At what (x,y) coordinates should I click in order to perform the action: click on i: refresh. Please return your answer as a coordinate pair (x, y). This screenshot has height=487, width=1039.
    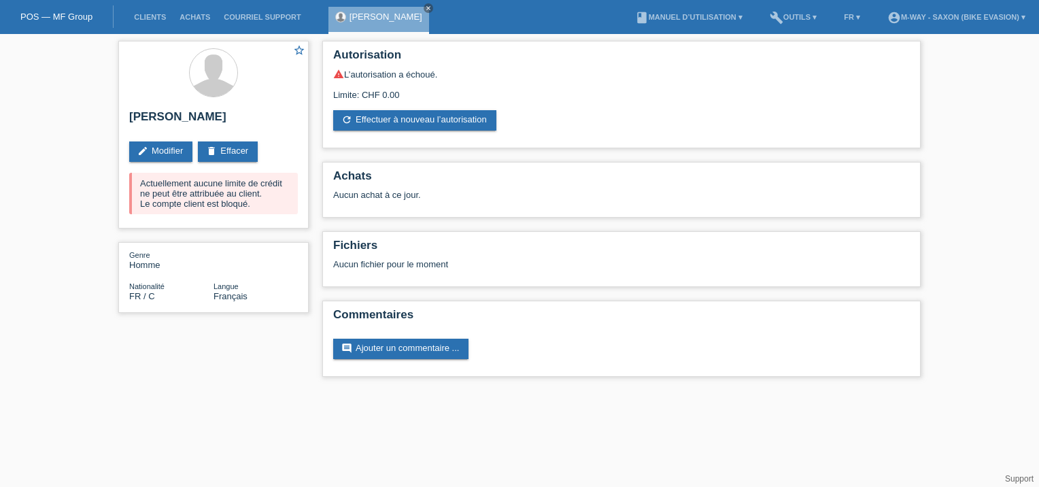
    Looking at the image, I should click on (347, 120).